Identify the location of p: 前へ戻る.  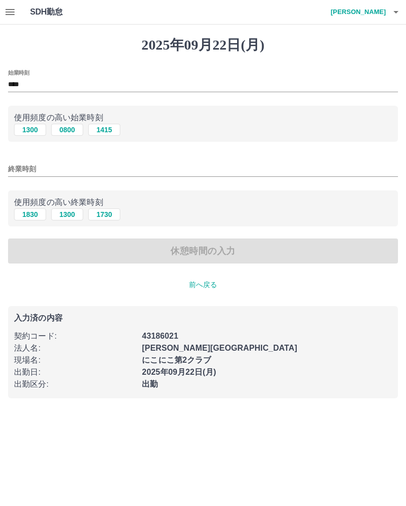
(203, 284).